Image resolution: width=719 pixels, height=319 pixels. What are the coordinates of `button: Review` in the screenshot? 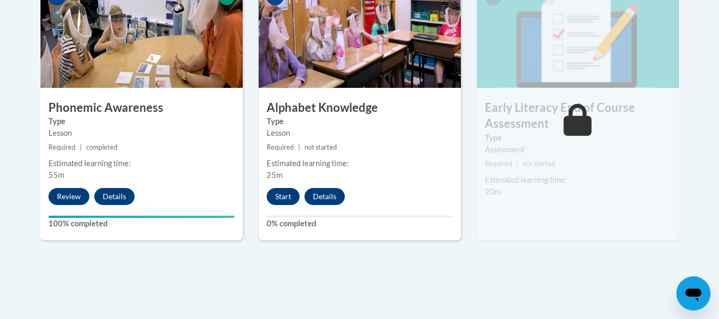 It's located at (69, 196).